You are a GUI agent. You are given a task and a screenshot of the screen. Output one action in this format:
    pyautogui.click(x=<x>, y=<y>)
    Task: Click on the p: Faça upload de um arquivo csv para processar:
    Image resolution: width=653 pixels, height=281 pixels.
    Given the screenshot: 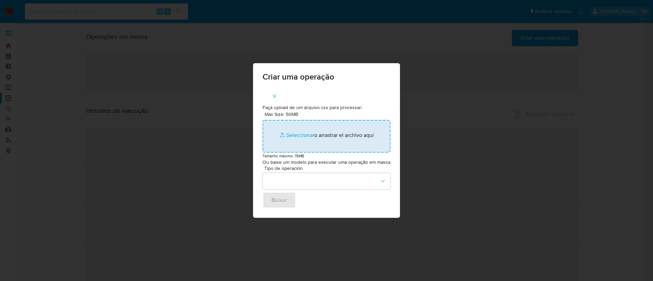 What is the action you would take?
    pyautogui.click(x=327, y=108)
    